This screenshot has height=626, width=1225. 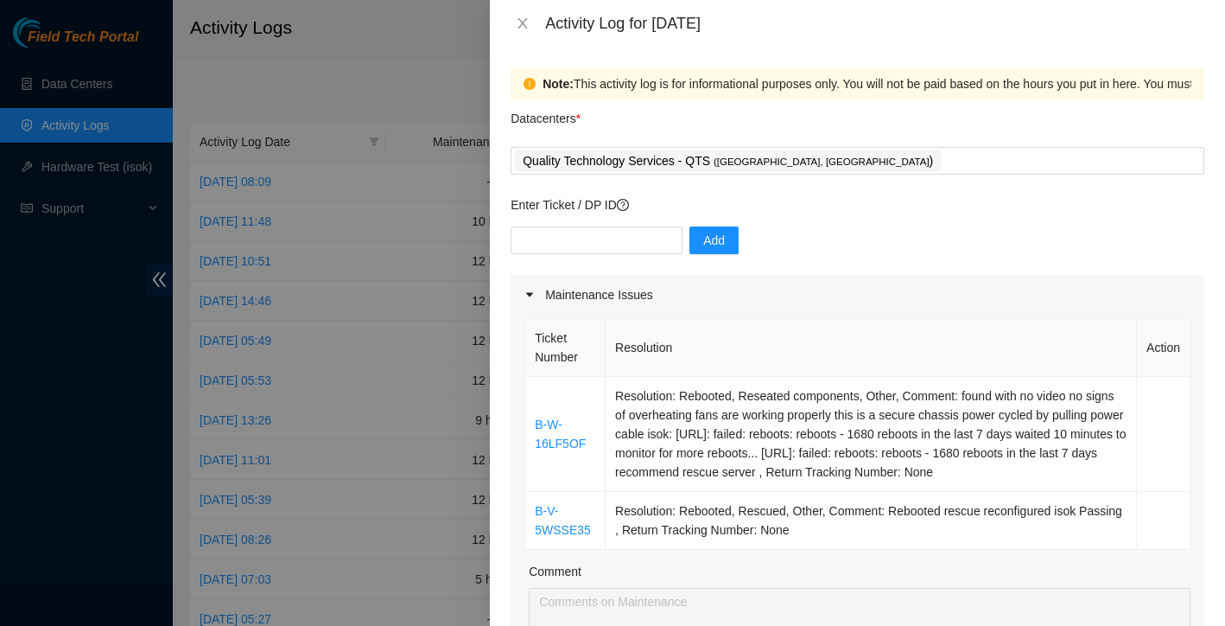 What do you see at coordinates (871, 434) in the screenshot?
I see `td: Resolution: Rebooted, Reseated components, Other, Comment: found with no video no signs of overhe...` at bounding box center [871, 434].